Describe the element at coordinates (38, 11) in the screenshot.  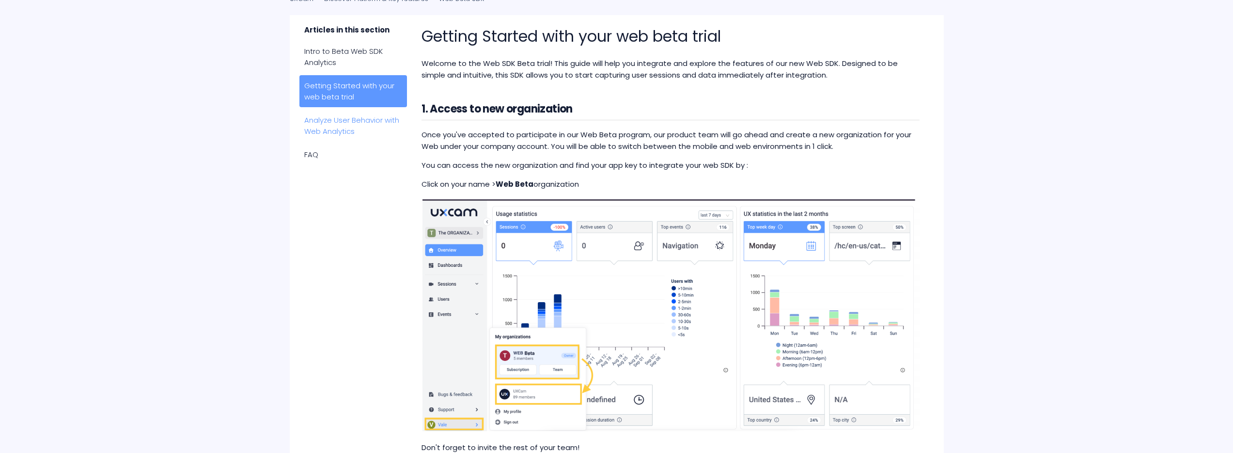
I see `span: Get help` at that location.